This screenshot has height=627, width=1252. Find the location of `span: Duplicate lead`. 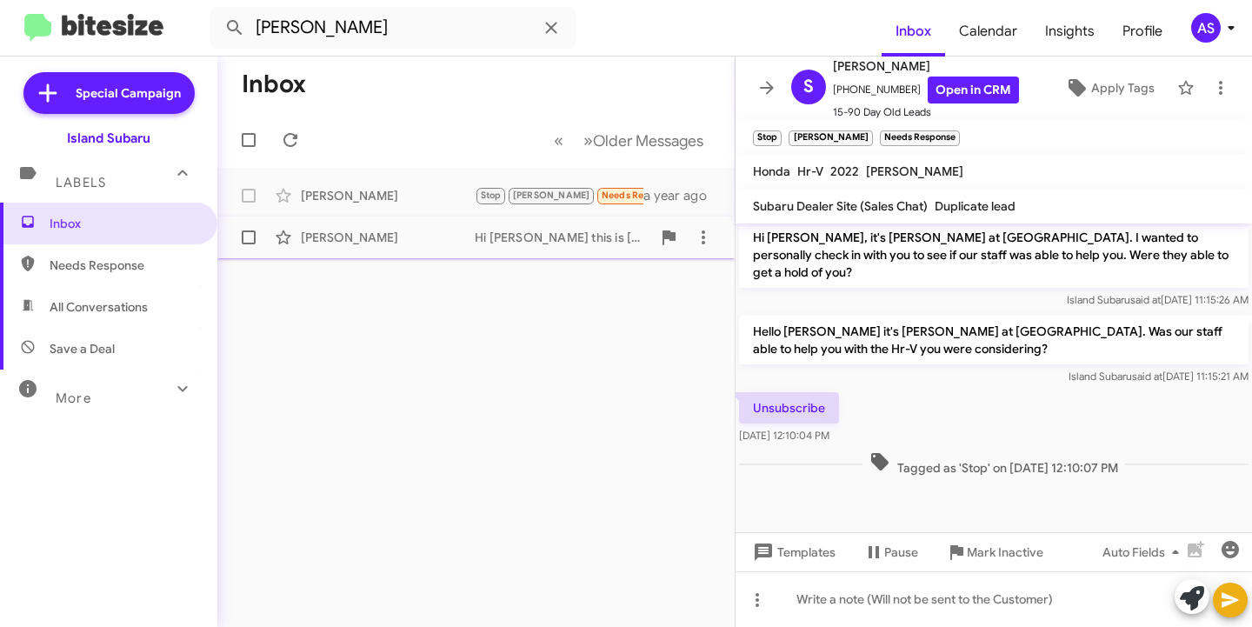

span: Duplicate lead is located at coordinates (975, 206).